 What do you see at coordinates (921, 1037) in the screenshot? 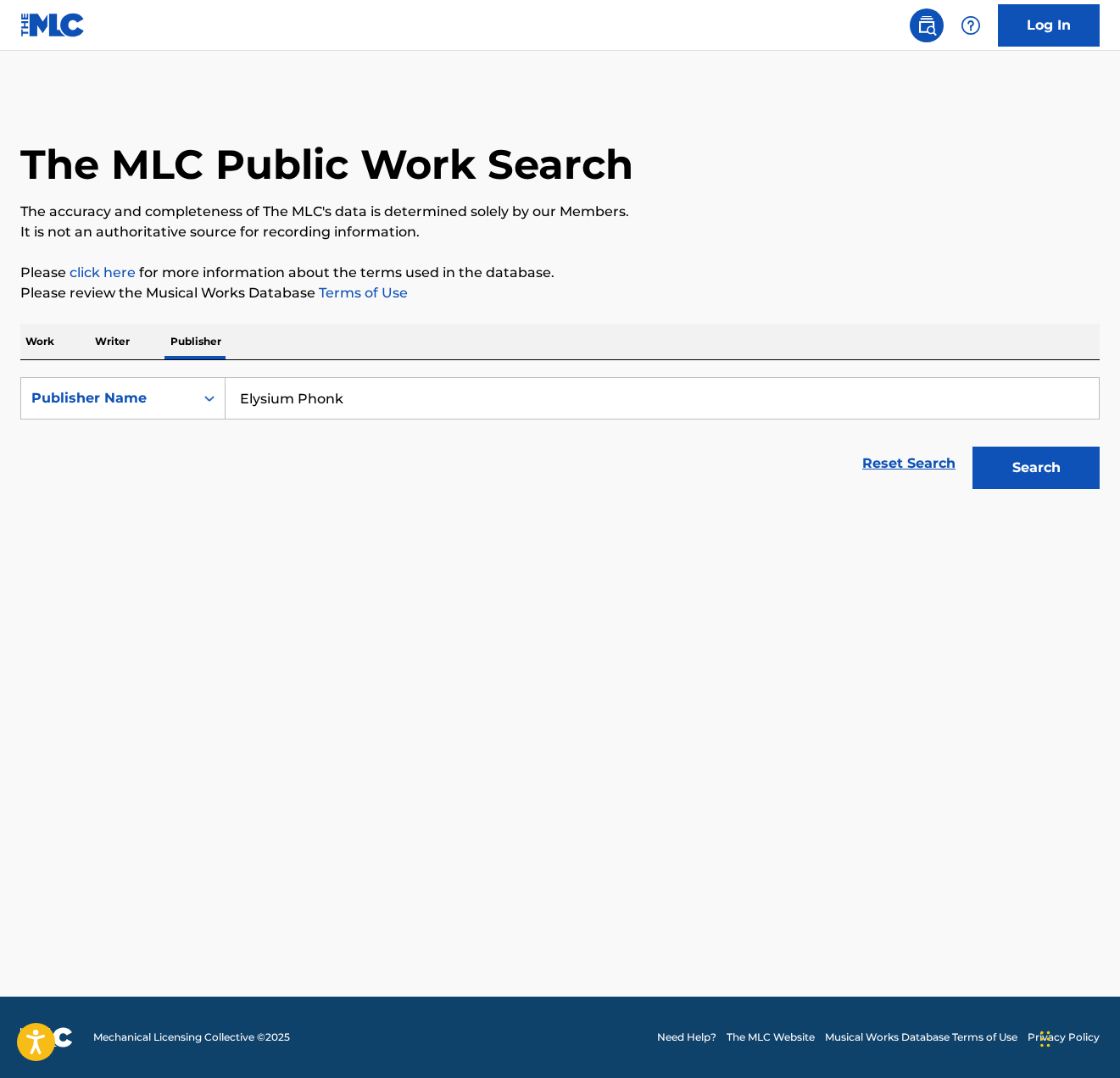
I see `a: Musical Works Database Terms of Use` at bounding box center [921, 1037].